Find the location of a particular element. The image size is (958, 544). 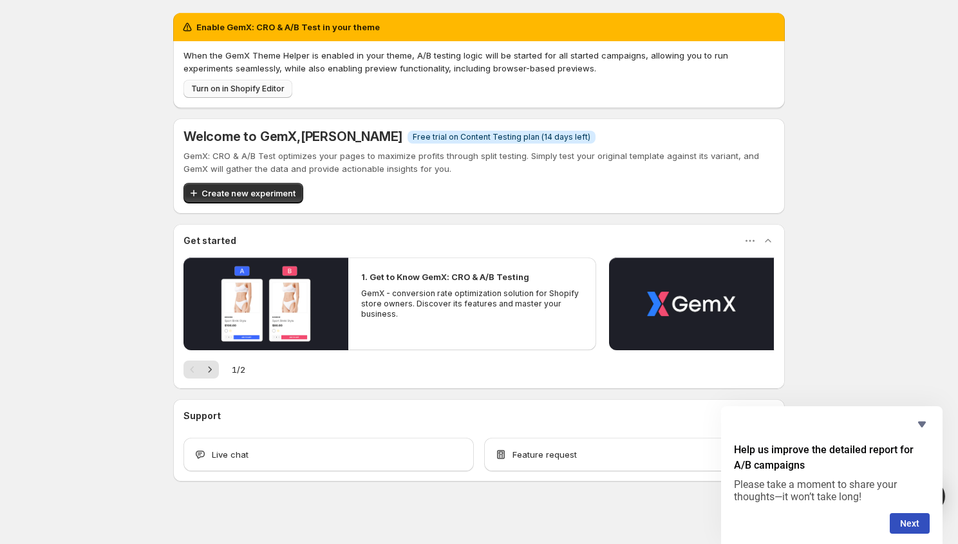

h3: Support is located at coordinates (202, 416).